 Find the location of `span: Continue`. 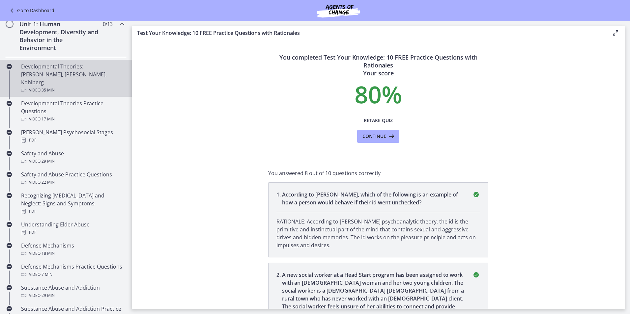

span: Continue is located at coordinates (374, 136).